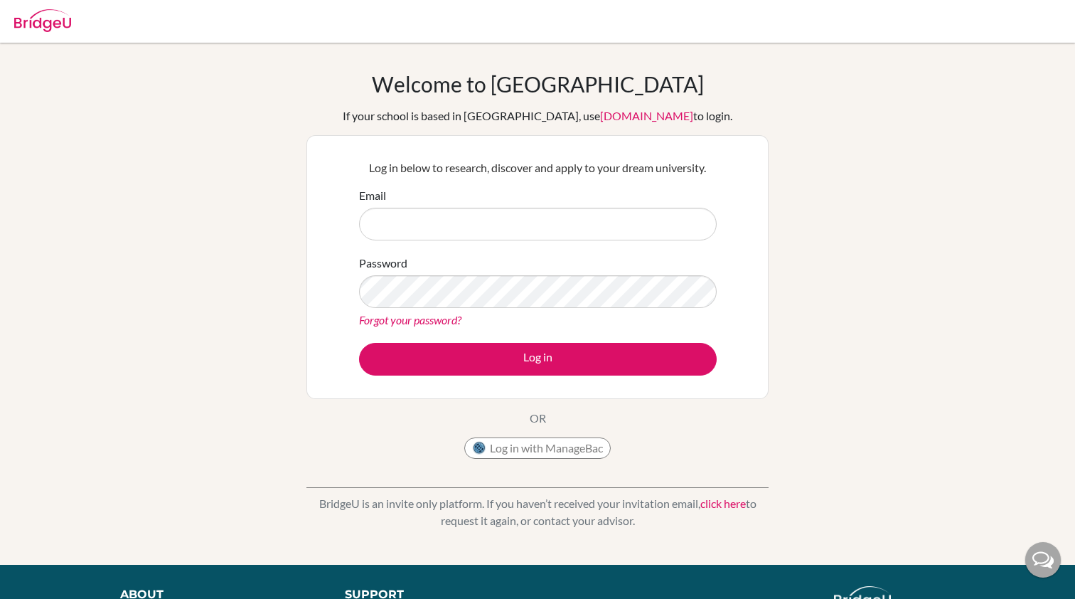 The width and height of the screenshot is (1075, 599). I want to click on label: Password, so click(383, 263).